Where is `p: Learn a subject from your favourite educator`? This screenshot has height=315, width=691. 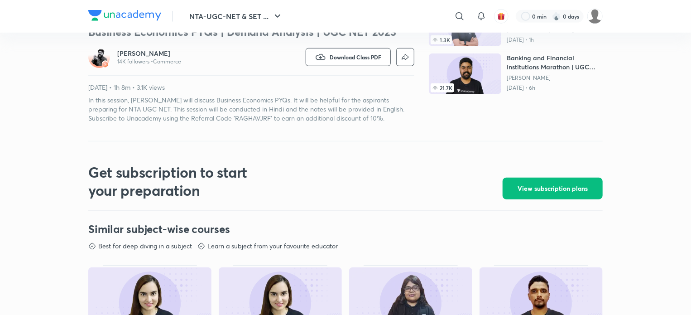 p: Learn a subject from your favourite educator is located at coordinates (272, 246).